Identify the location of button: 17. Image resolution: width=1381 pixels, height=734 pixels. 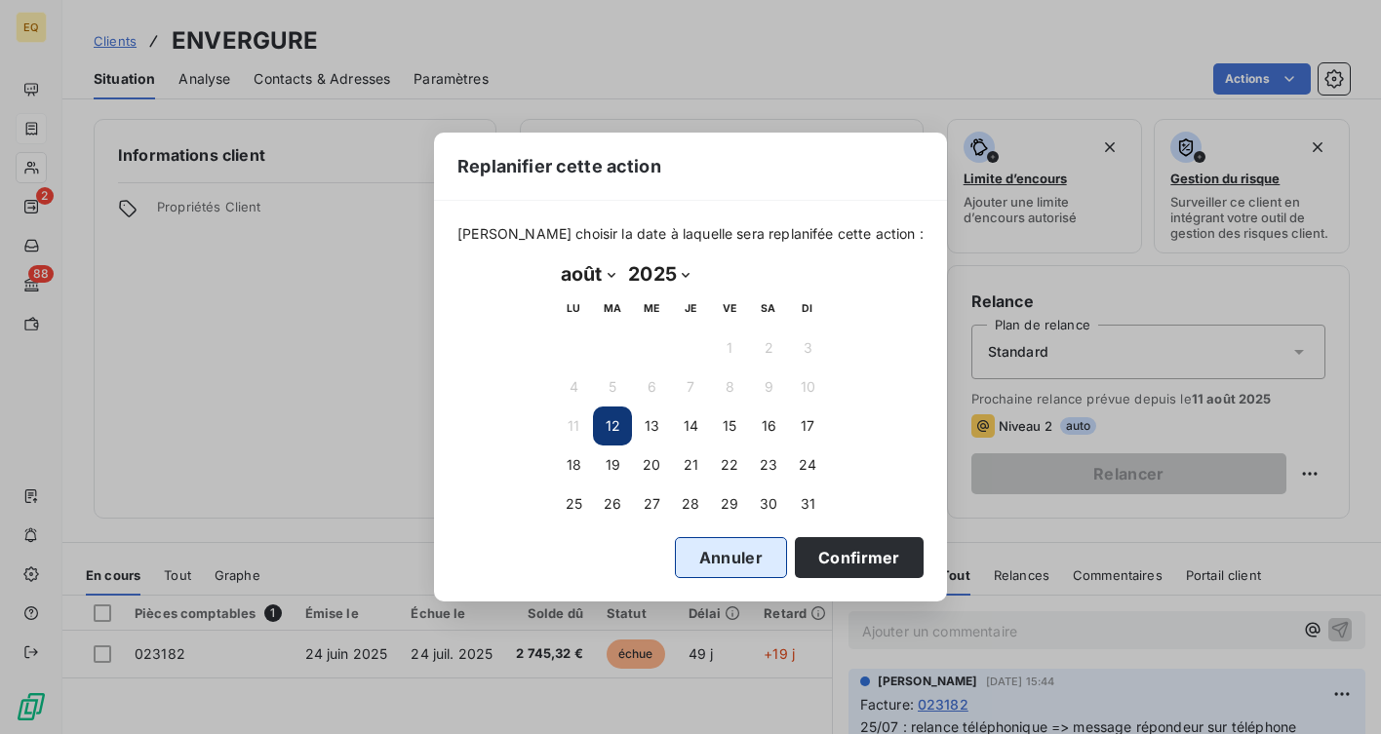
(807, 426).